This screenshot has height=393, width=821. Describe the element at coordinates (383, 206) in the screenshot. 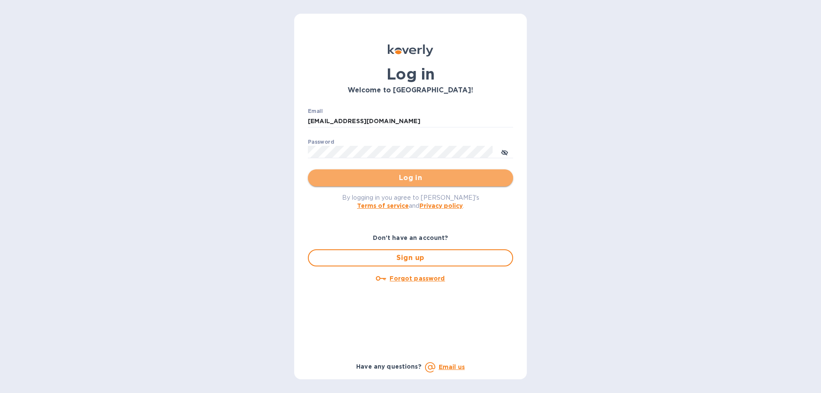

I see `a: Terms of service` at that location.